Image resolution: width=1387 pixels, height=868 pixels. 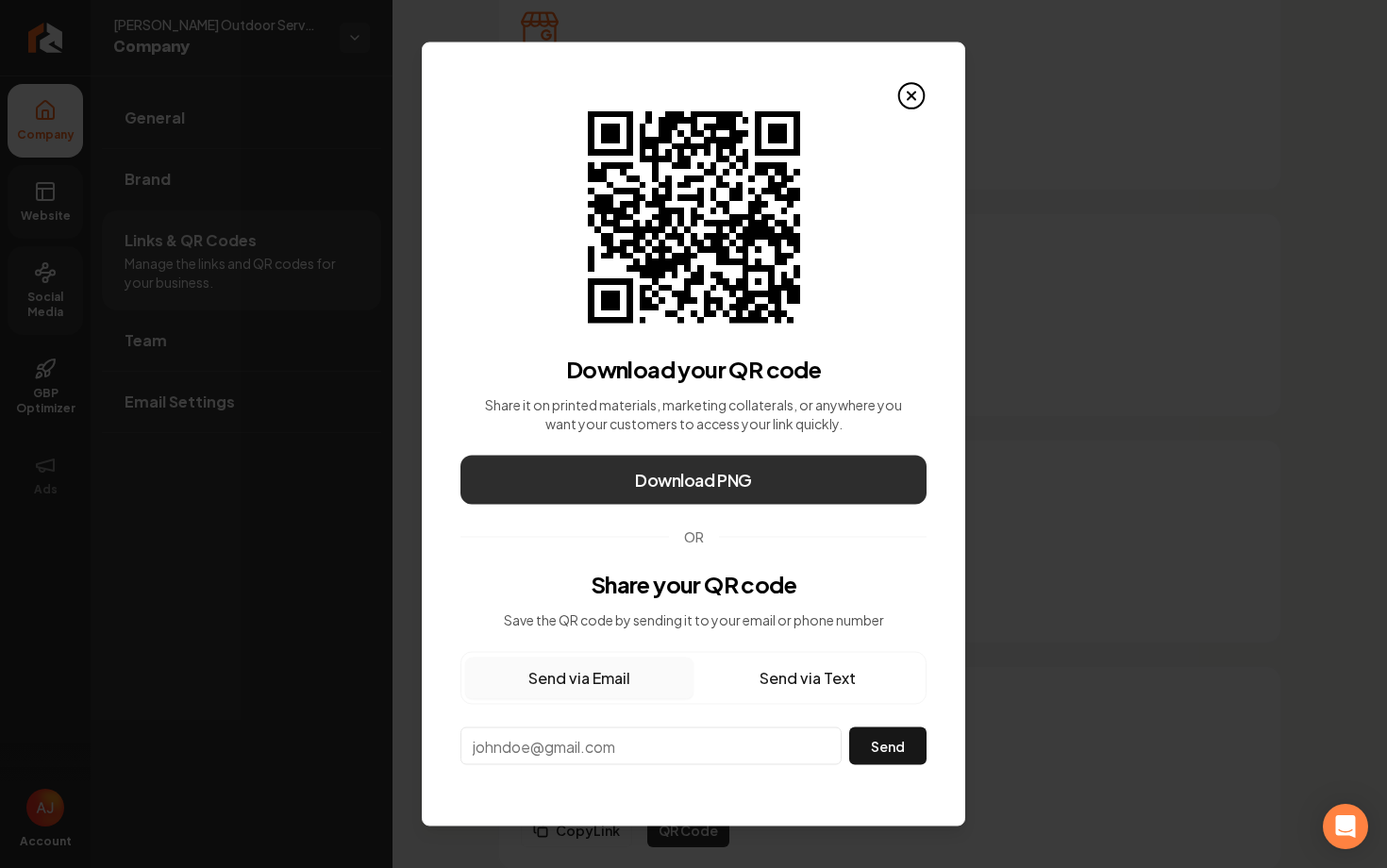 What do you see at coordinates (694, 480) in the screenshot?
I see `button: Download PNG` at bounding box center [694, 480].